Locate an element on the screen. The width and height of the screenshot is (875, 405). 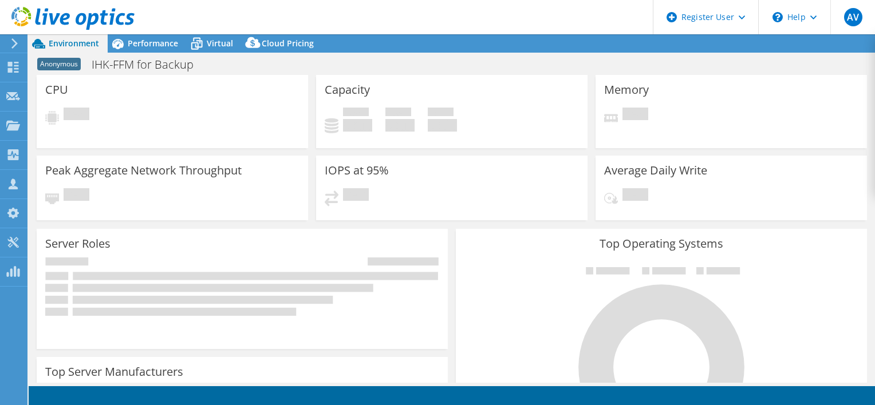
span: Environment is located at coordinates (74, 43).